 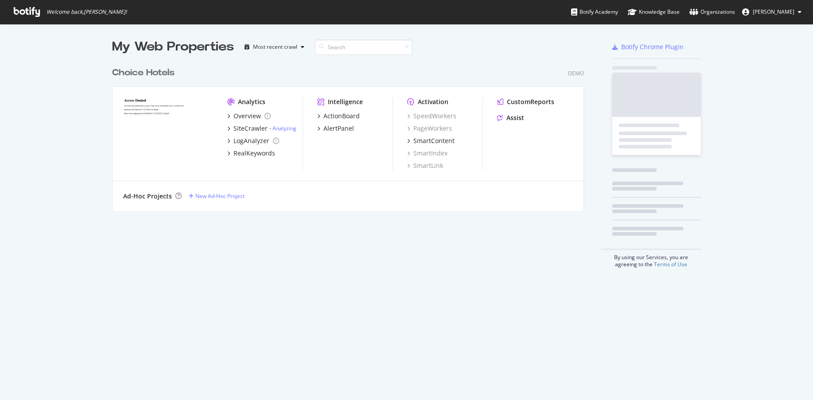 What do you see at coordinates (425, 166) in the screenshot?
I see `a: SmartLink` at bounding box center [425, 166].